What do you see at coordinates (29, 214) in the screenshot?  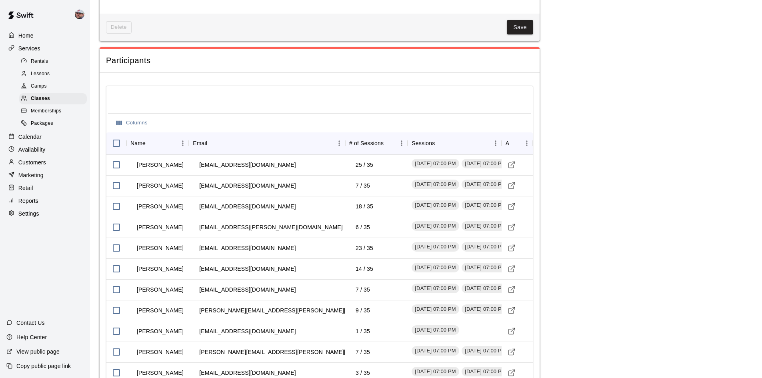 I see `p: Settings` at bounding box center [29, 214].